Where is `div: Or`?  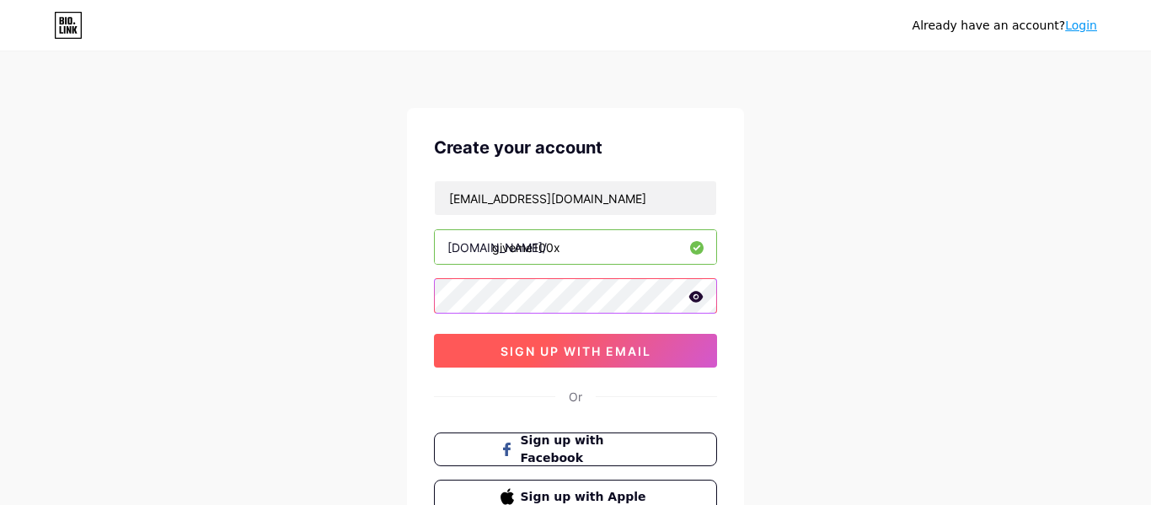
div: Or is located at coordinates (575, 396).